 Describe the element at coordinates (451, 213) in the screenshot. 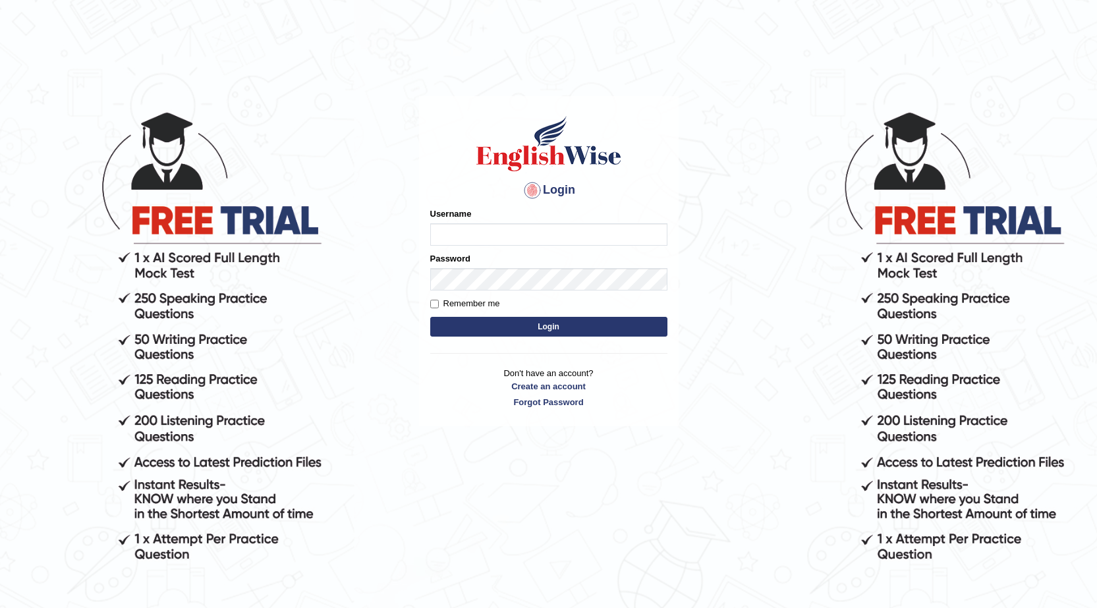

I see `label: Username` at that location.